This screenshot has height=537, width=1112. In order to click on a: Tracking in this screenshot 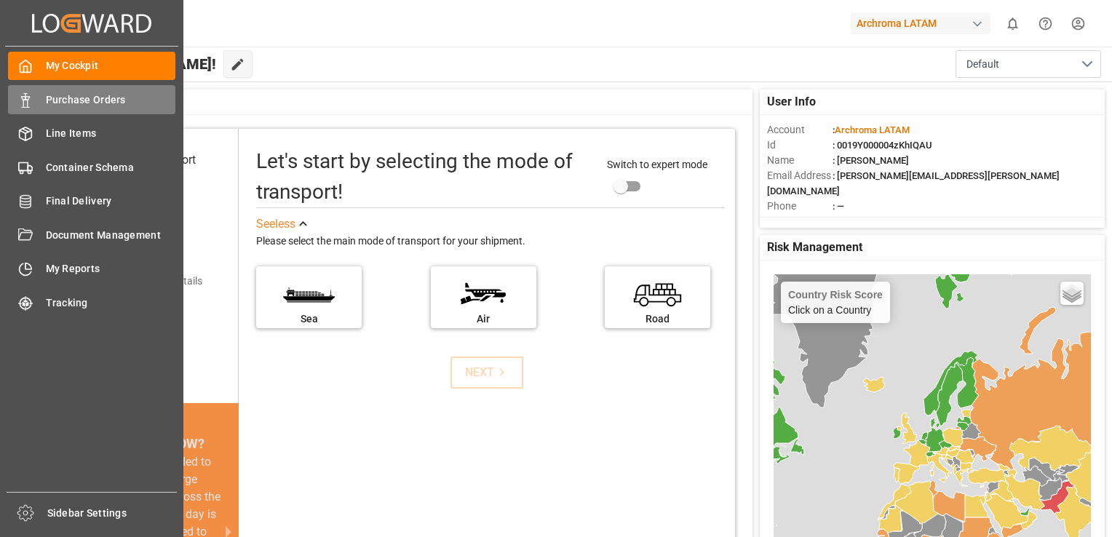, I will do `click(92, 302)`.